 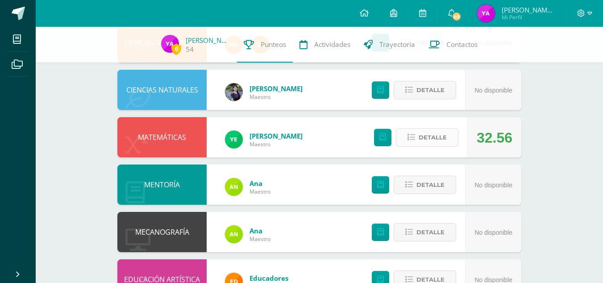 I want to click on img: b2b209b5ecd374f6d147d0bc2cef63fa.png, so click(x=234, y=92).